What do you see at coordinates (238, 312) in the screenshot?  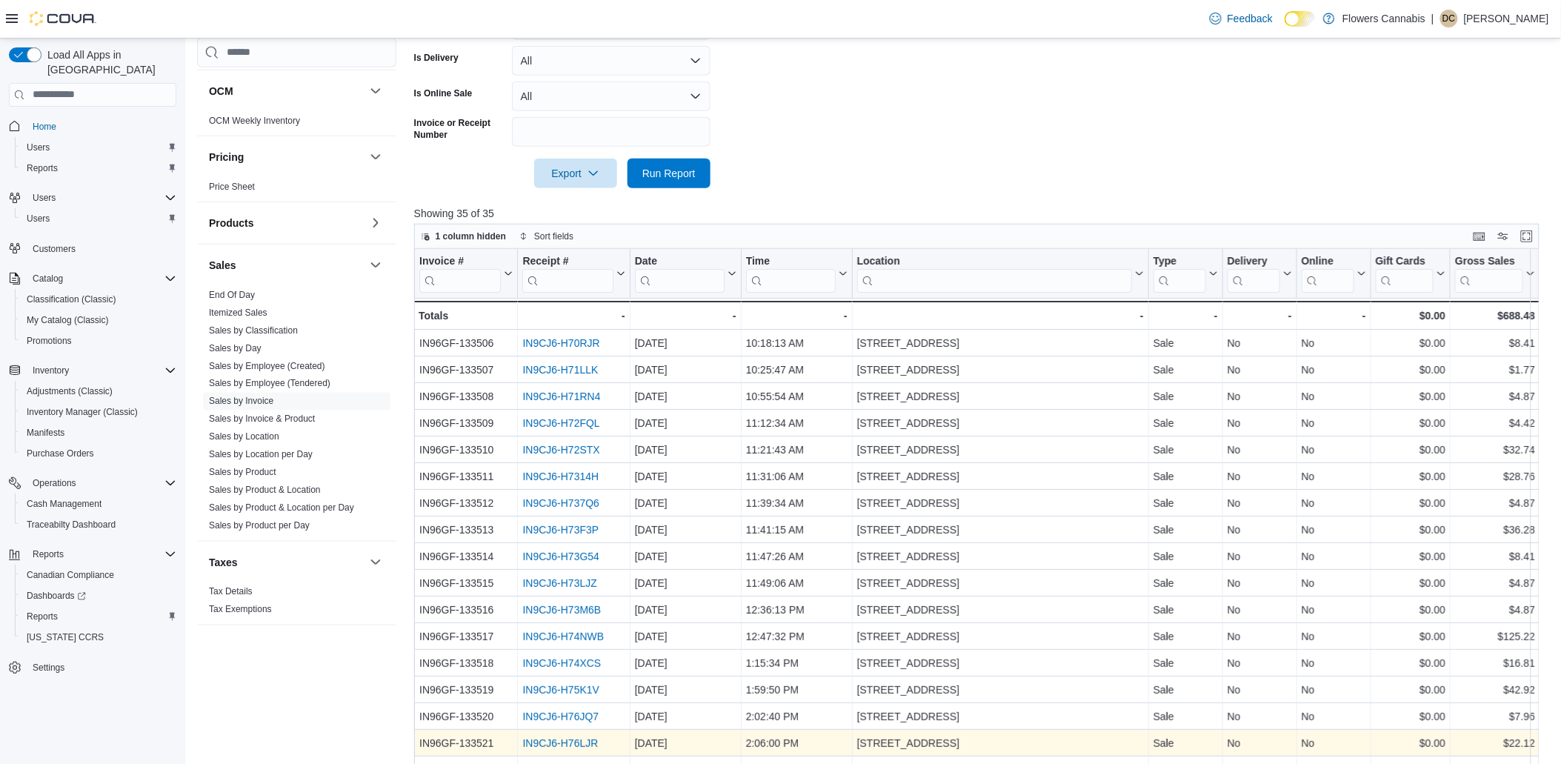 I see `span: Itemized Sales` at bounding box center [238, 312].